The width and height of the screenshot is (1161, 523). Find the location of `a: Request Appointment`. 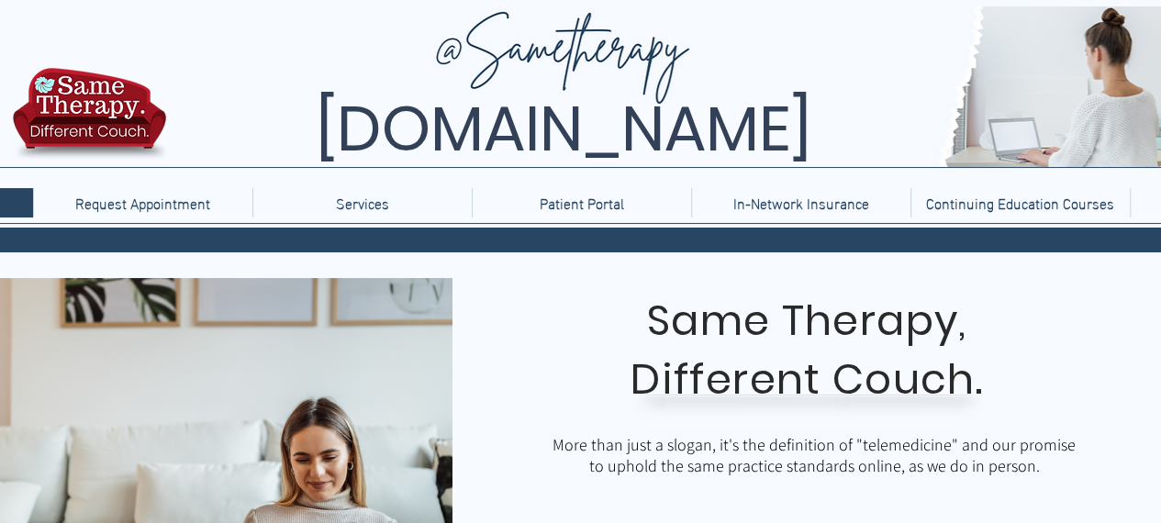

a: Request Appointment is located at coordinates (142, 203).